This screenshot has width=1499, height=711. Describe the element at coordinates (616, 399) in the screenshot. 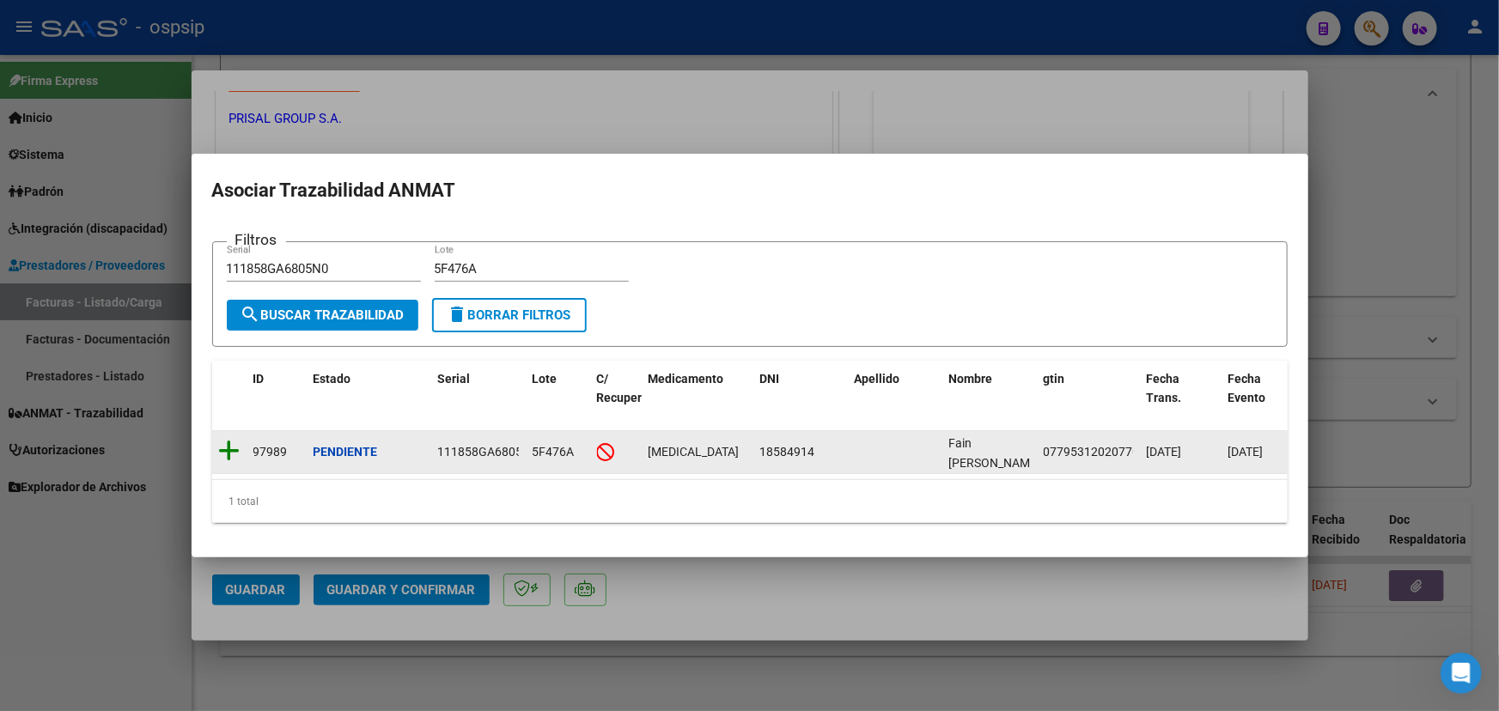

I see `datatable-header-cell: C/ Recupero` at that location.